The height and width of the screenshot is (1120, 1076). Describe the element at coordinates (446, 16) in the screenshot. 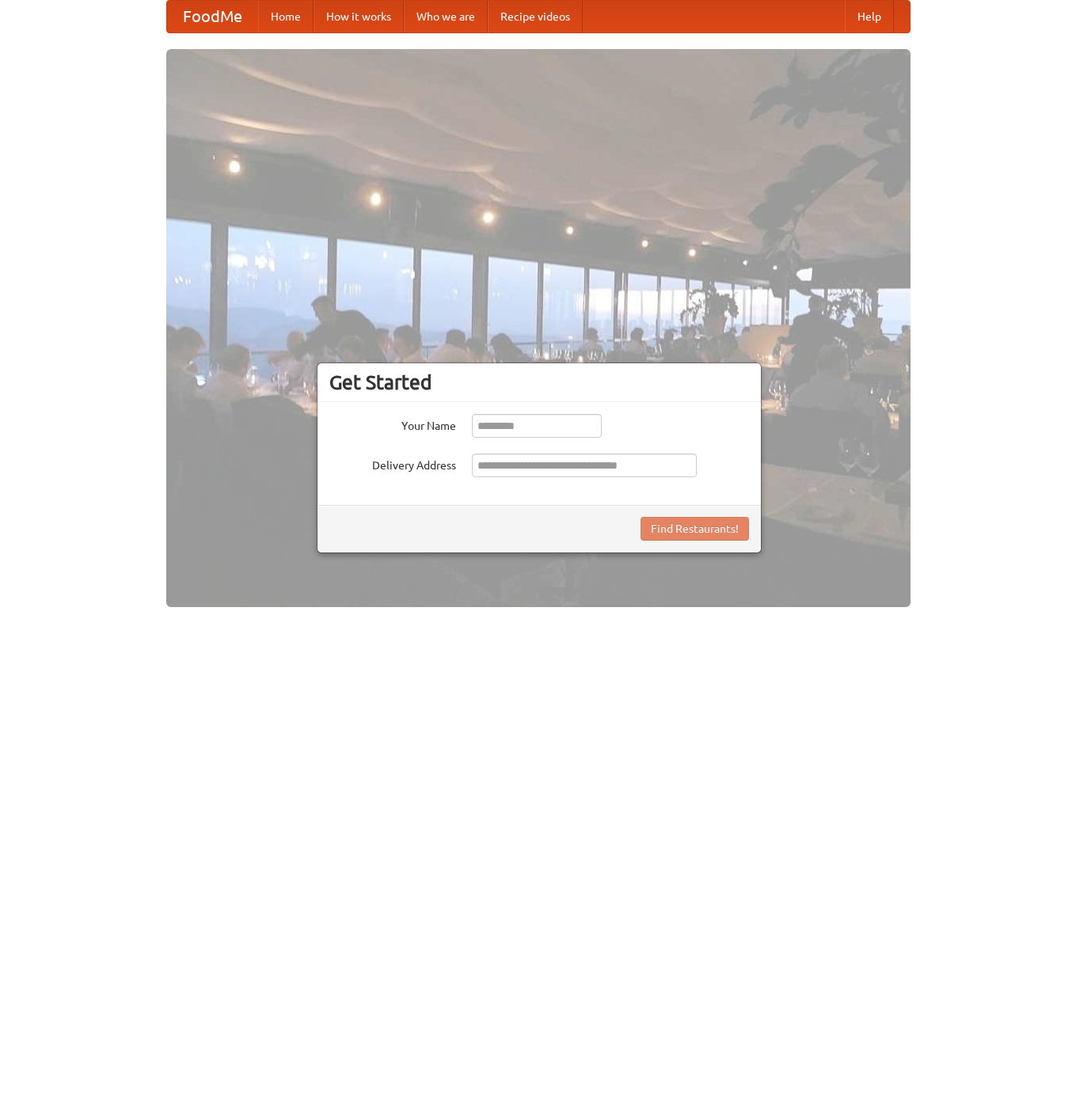

I see `a: Who we are` at that location.